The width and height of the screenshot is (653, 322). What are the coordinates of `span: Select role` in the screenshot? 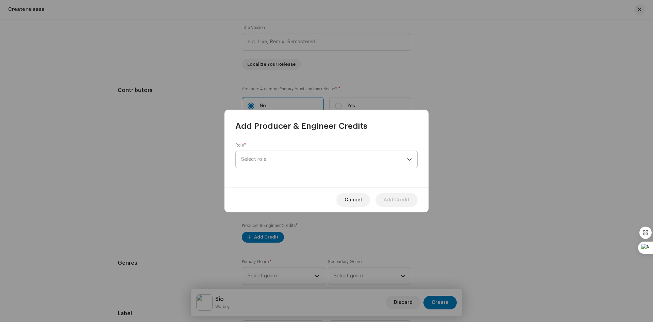 It's located at (324, 159).